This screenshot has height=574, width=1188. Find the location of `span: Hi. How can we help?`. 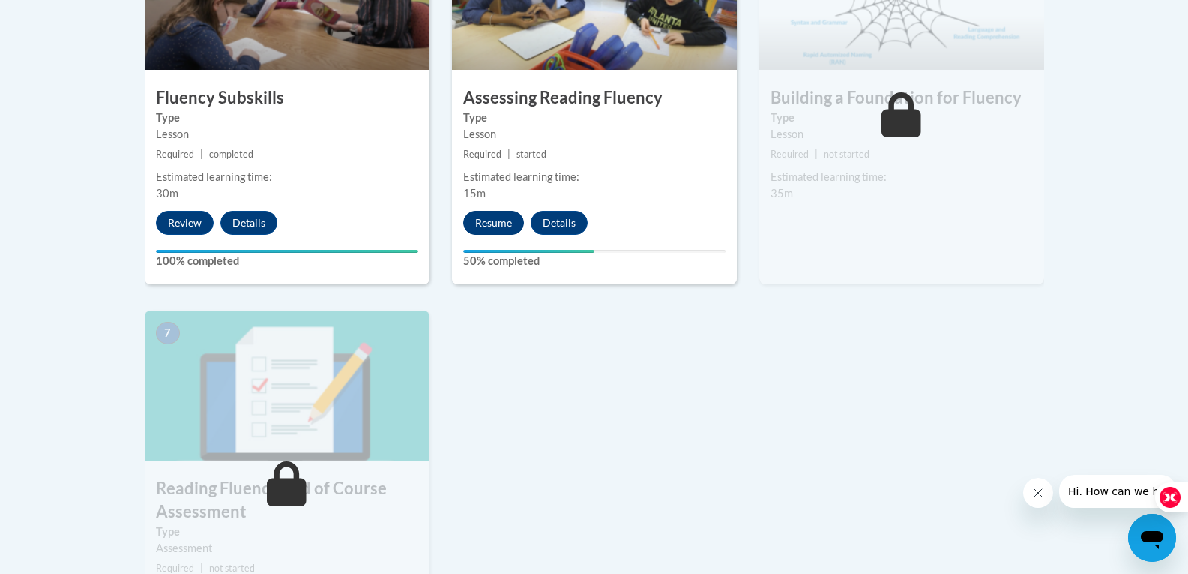

span: Hi. How can we help? is located at coordinates (65, 16).